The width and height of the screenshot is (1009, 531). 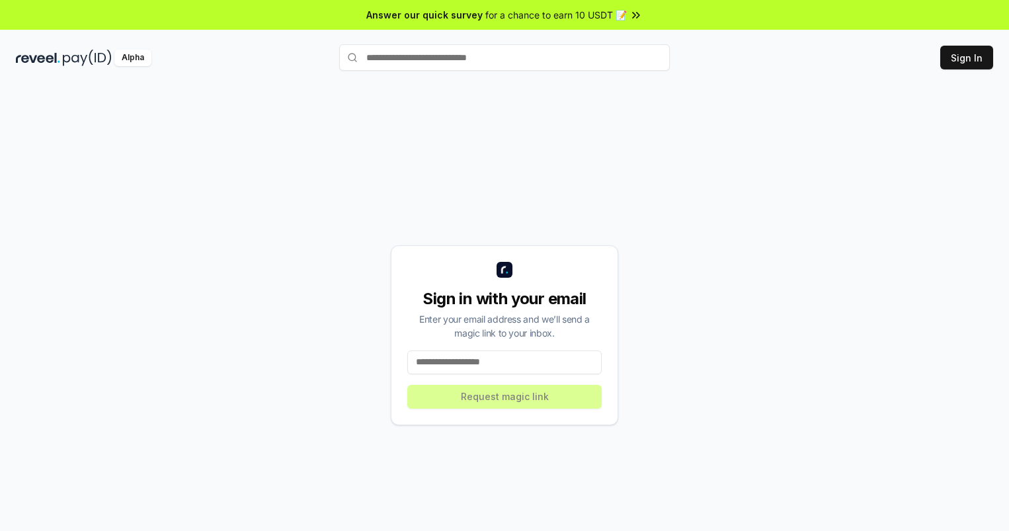 What do you see at coordinates (556, 15) in the screenshot?
I see `span: for a chance to earn 10 USDT 📝` at bounding box center [556, 15].